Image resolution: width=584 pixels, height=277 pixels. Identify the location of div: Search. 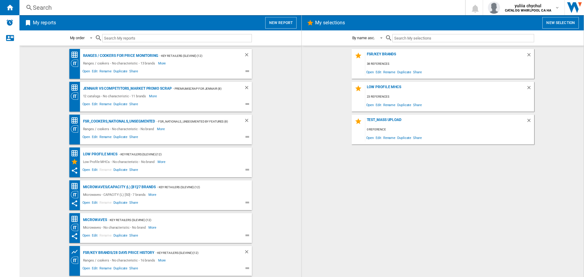
(241, 8).